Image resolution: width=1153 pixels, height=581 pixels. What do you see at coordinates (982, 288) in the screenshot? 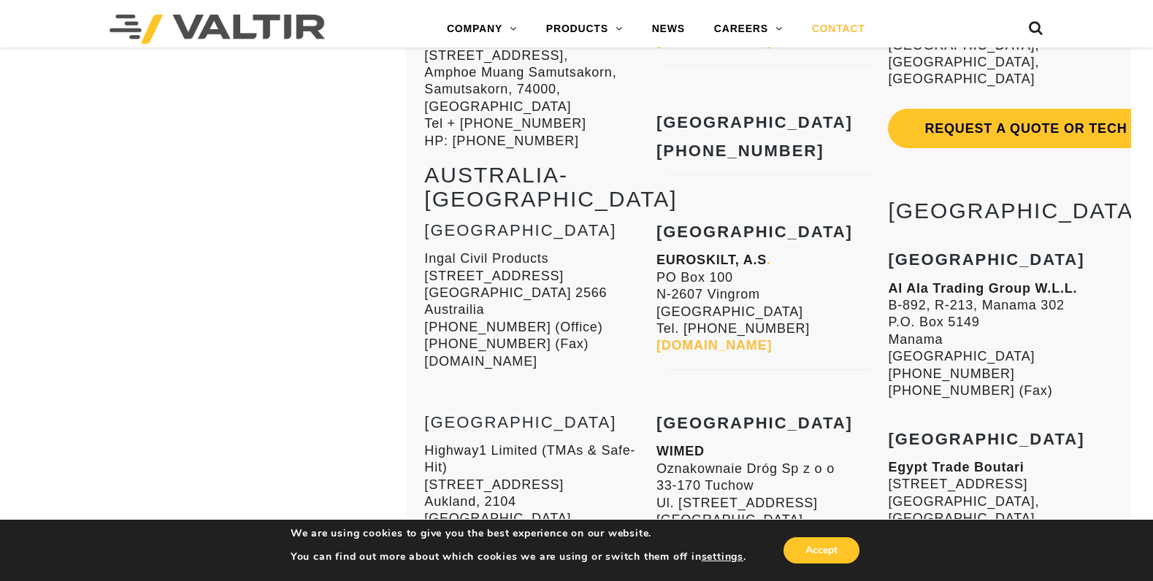
I see `strong: Al Ala Trading Group W.L.L.` at bounding box center [982, 288].